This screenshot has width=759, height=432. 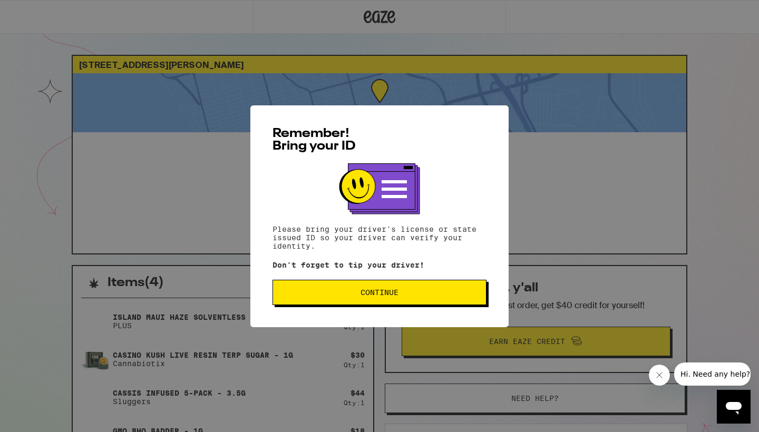 What do you see at coordinates (379, 265) in the screenshot?
I see `p: Don't forget to tip your driver!` at bounding box center [379, 265].